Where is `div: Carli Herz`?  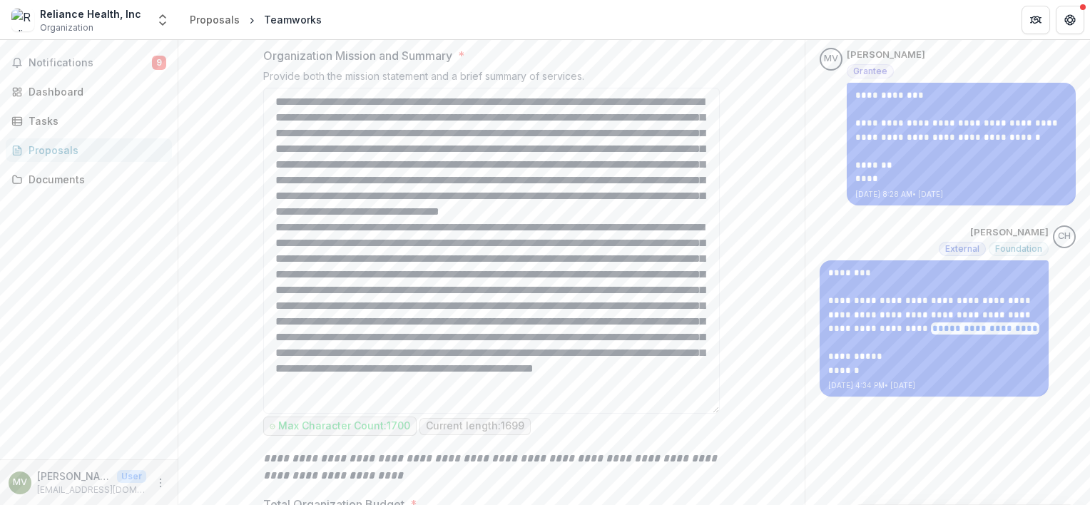 div: Carli Herz is located at coordinates (1064, 236).